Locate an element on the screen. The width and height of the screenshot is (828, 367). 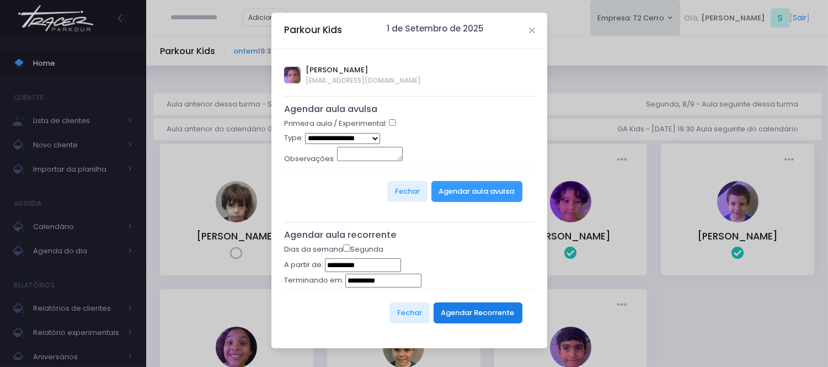
label: Terminando em: is located at coordinates (314, 280).